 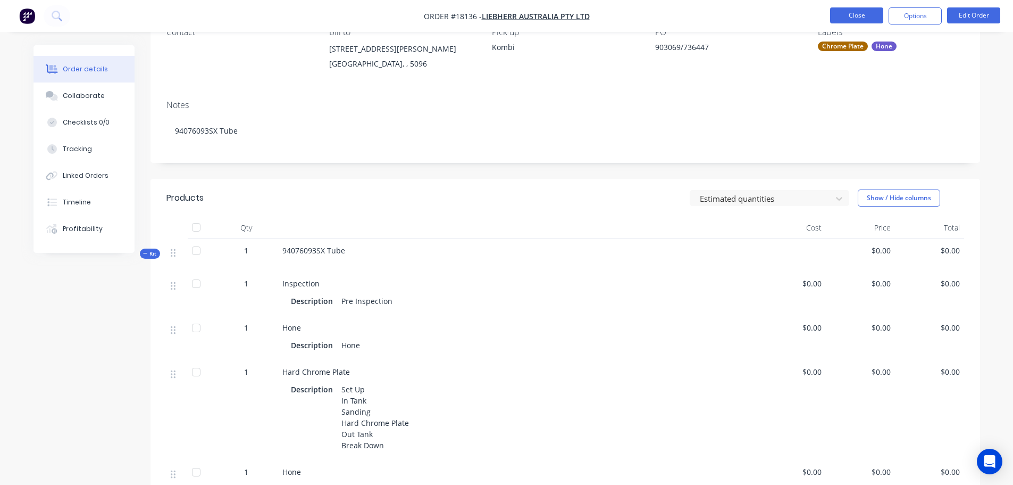 What do you see at coordinates (565, 130) in the screenshot?
I see `div: 94076093SX Tube` at bounding box center [565, 130].